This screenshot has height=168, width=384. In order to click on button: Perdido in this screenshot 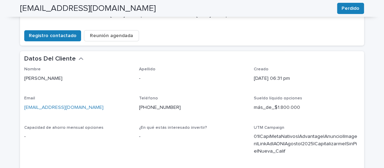, I will do `click(350, 8)`.